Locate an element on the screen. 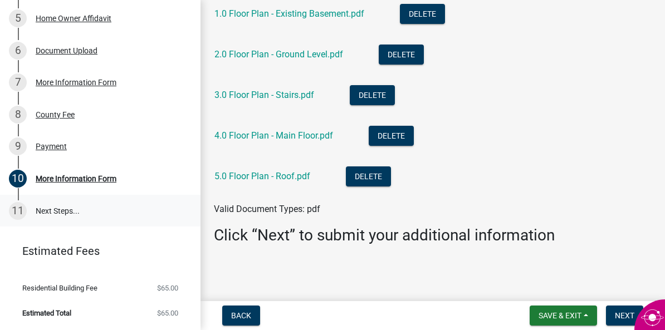 This screenshot has width=665, height=330. a: 1.0 Floor Plan - Existing Basement.pdf is located at coordinates (289, 13).